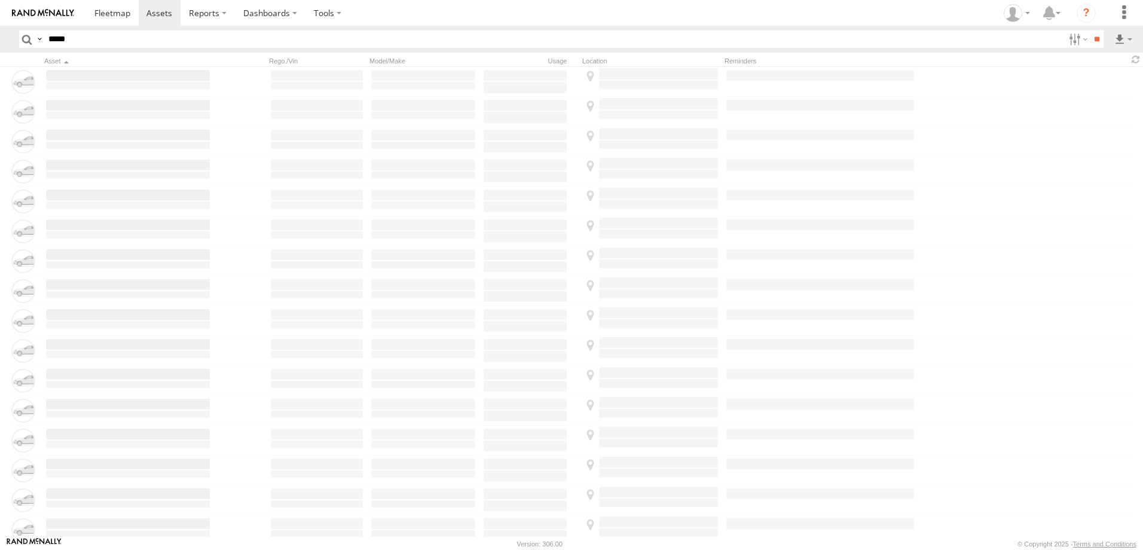  What do you see at coordinates (1076, 544) in the screenshot?
I see `div: © Copyright 2025 -` at bounding box center [1076, 544].